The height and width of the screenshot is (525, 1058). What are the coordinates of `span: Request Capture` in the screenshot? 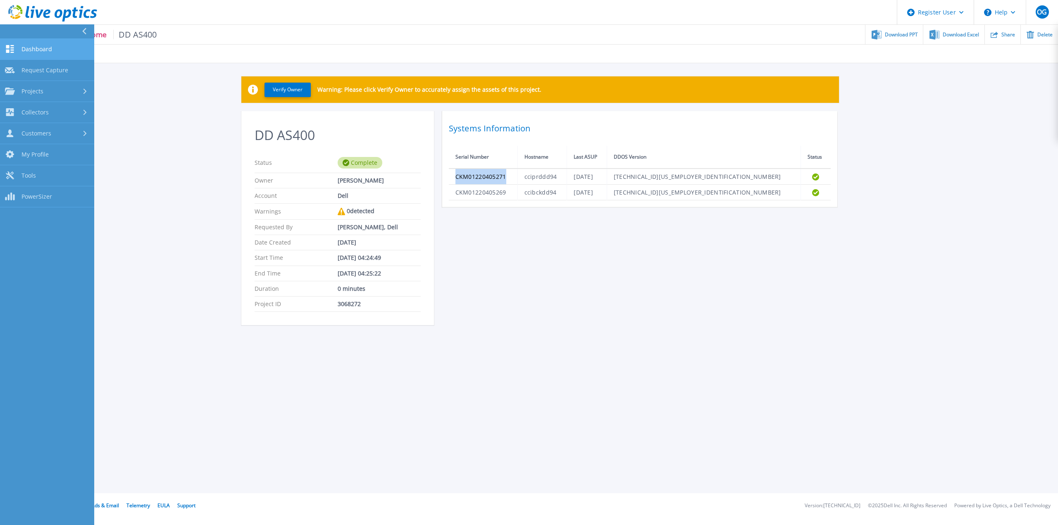 It's located at (45, 70).